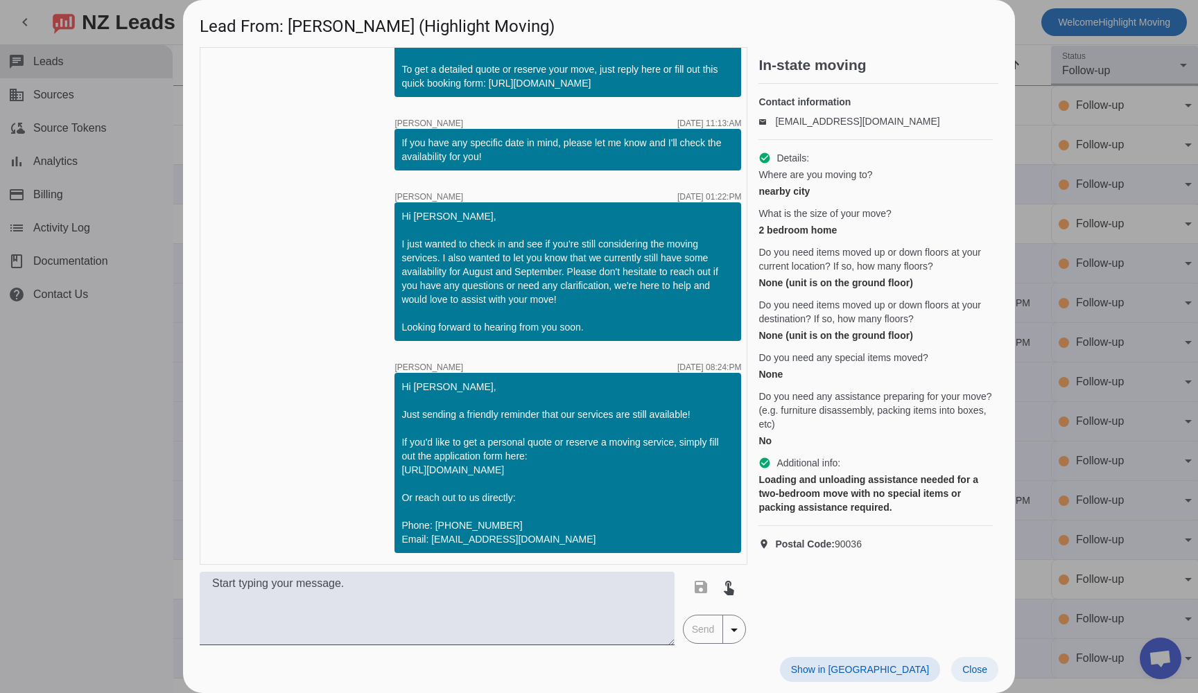  What do you see at coordinates (875, 494) in the screenshot?
I see `div: Loading and unloading assistance needed for a two-bedroom move with no special items or packing a...` at bounding box center [875, 494].